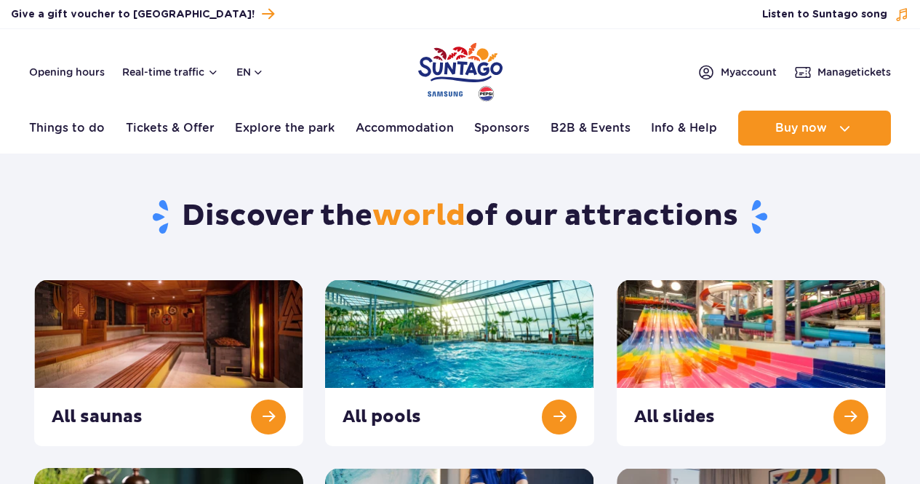 This screenshot has width=920, height=484. I want to click on a: Tickets & Offer, so click(170, 128).